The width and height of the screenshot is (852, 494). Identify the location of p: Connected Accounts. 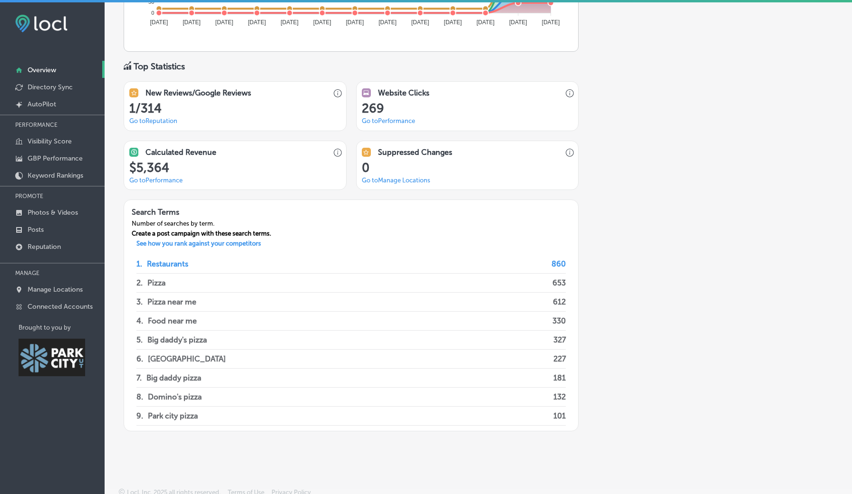
(60, 306).